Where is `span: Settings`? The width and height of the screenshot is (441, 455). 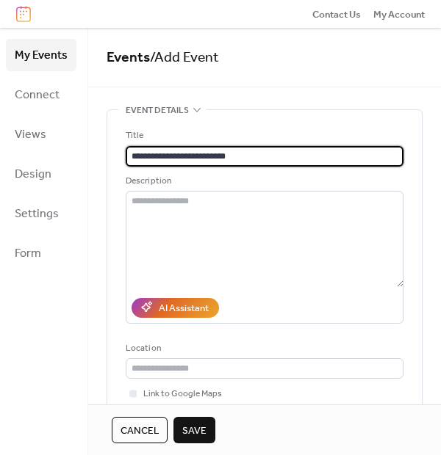
span: Settings is located at coordinates (37, 214).